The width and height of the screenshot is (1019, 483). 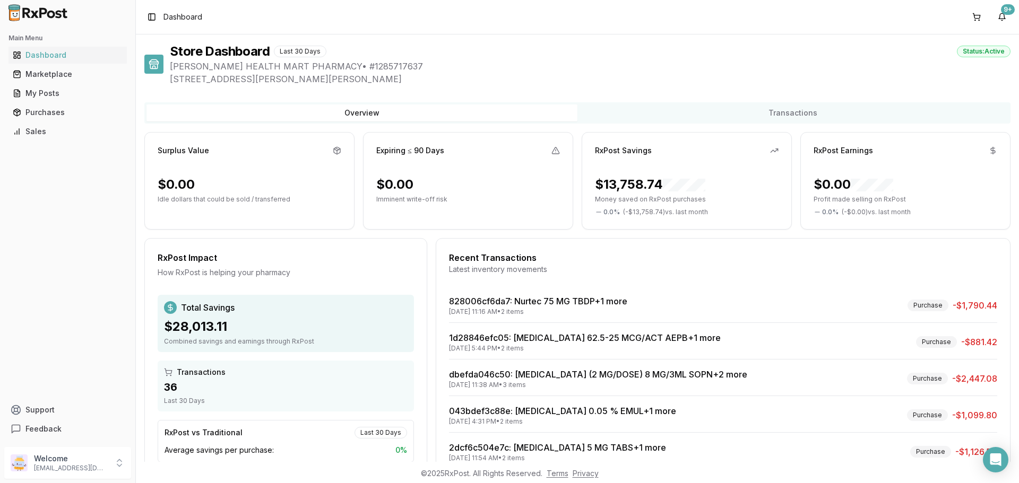 I want to click on span: -$1,126.50, so click(x=976, y=452).